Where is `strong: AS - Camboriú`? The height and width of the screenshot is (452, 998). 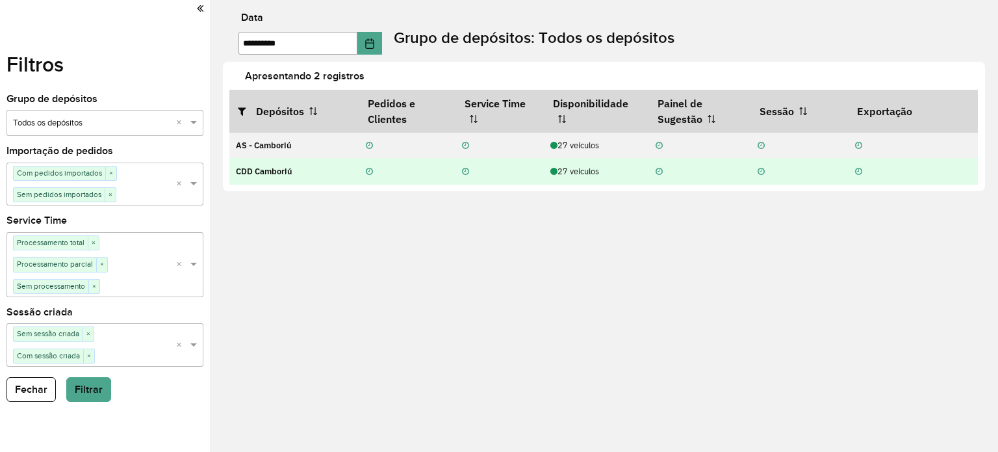
strong: AS - Camboriú is located at coordinates (264, 145).